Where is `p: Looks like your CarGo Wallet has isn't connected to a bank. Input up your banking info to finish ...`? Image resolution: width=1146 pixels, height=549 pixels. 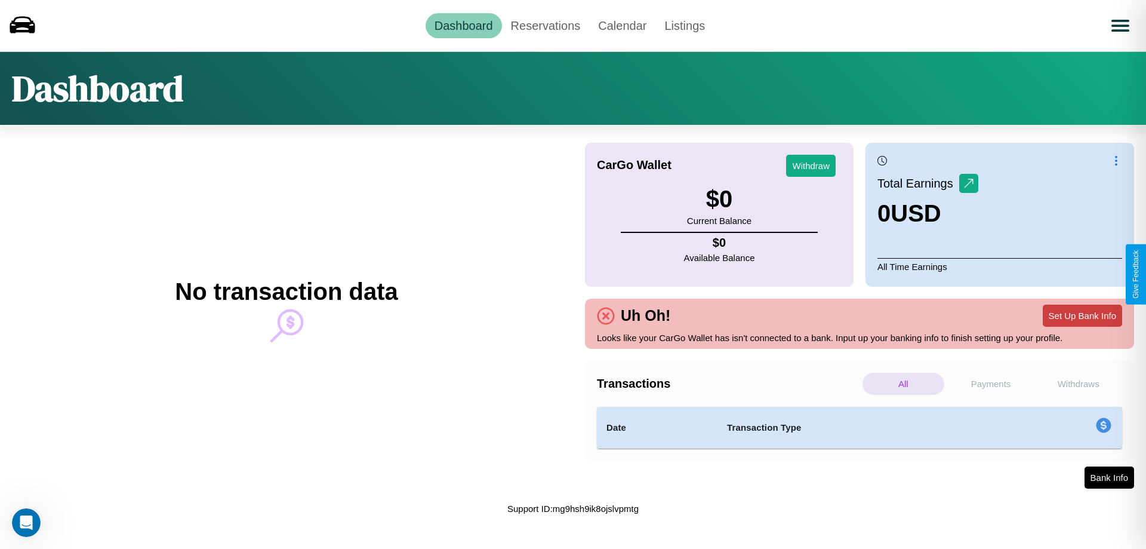
p: Looks like your CarGo Wallet has isn't connected to a bank. Input up your banking info to finish ... is located at coordinates (860, 337).